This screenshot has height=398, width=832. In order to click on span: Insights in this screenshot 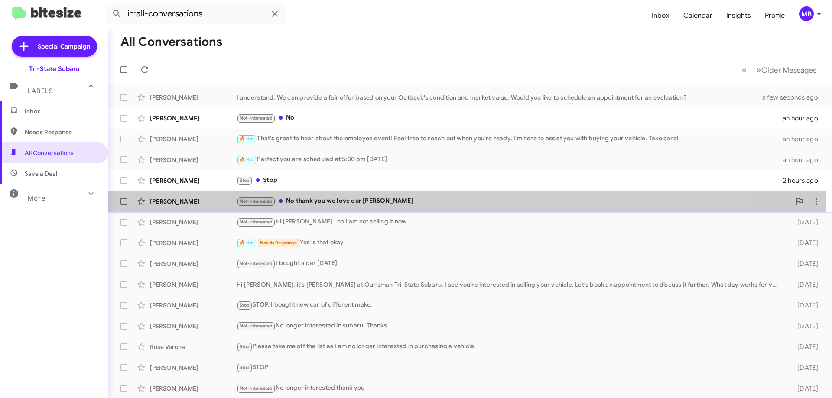, I will do `click(738, 16)`.